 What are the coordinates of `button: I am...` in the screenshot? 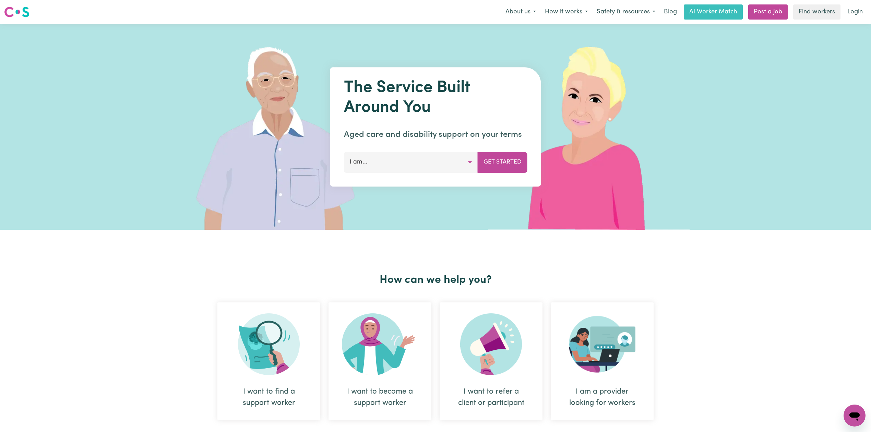 It's located at (411, 162).